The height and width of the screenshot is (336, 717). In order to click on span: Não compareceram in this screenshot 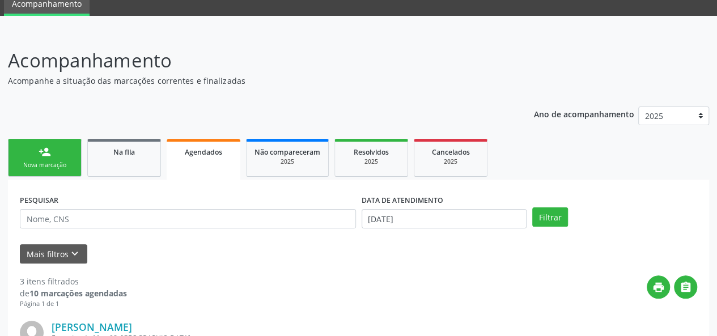, I will do `click(287, 152)`.